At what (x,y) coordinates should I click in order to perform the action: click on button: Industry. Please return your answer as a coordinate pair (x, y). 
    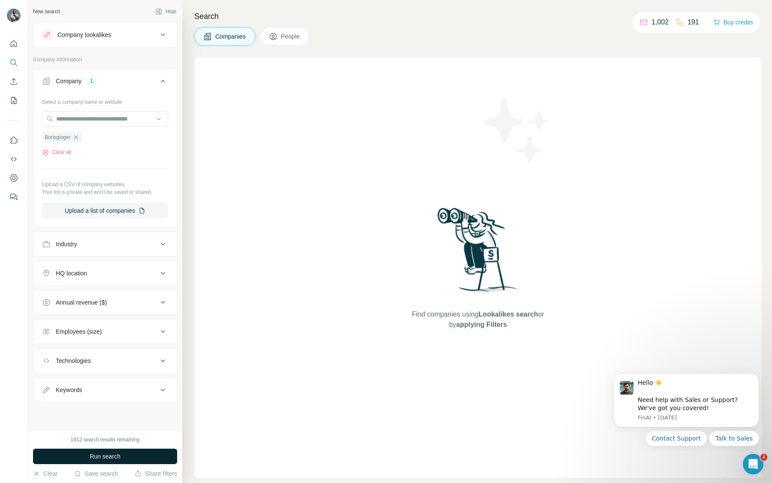
    Looking at the image, I should click on (105, 244).